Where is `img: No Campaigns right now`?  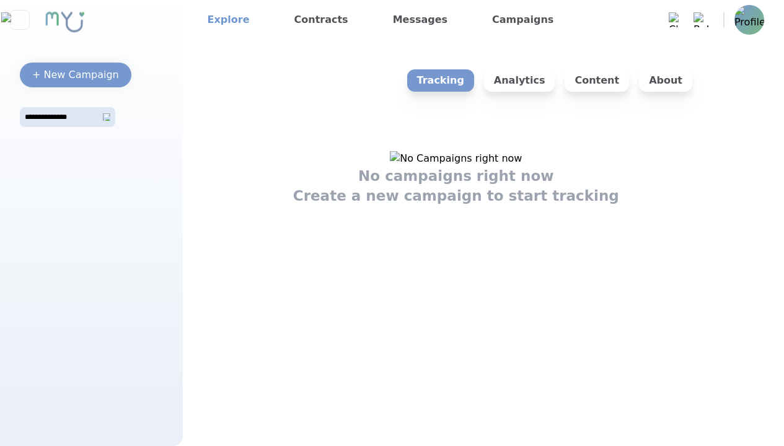
img: No Campaigns right now is located at coordinates (456, 159).